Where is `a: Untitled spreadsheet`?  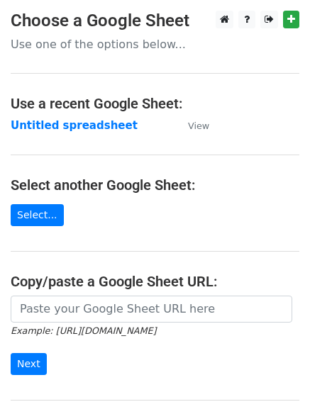
a: Untitled spreadsheet is located at coordinates (74, 125).